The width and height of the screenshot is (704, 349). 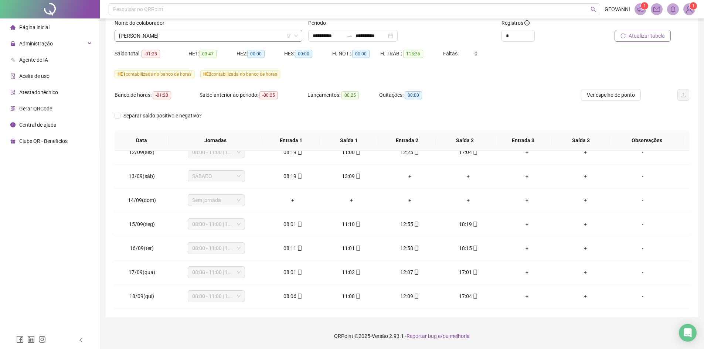 What do you see at coordinates (13, 76) in the screenshot?
I see `span: audit` at bounding box center [13, 76].